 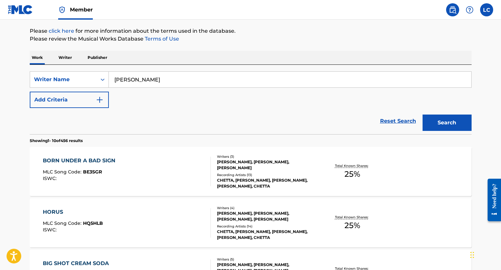 I want to click on span: HQ5HLB, so click(x=93, y=223).